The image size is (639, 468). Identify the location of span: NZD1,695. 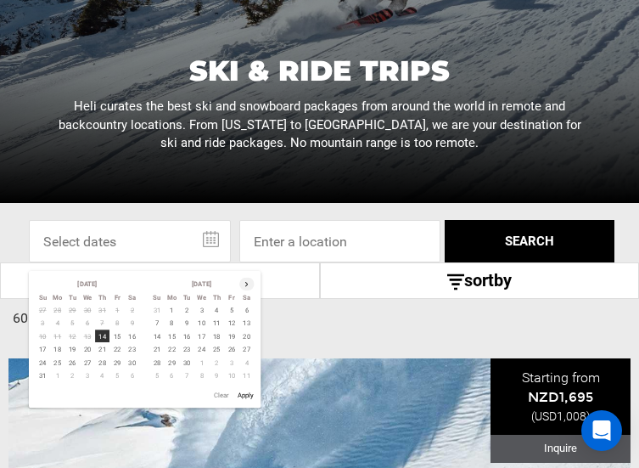
(560, 396).